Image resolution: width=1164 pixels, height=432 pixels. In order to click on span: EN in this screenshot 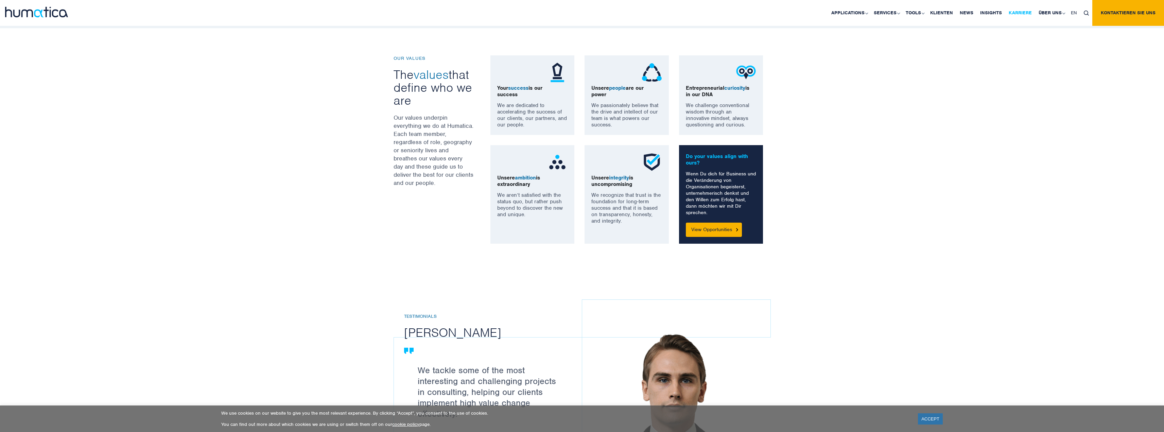, I will do `click(1074, 13)`.